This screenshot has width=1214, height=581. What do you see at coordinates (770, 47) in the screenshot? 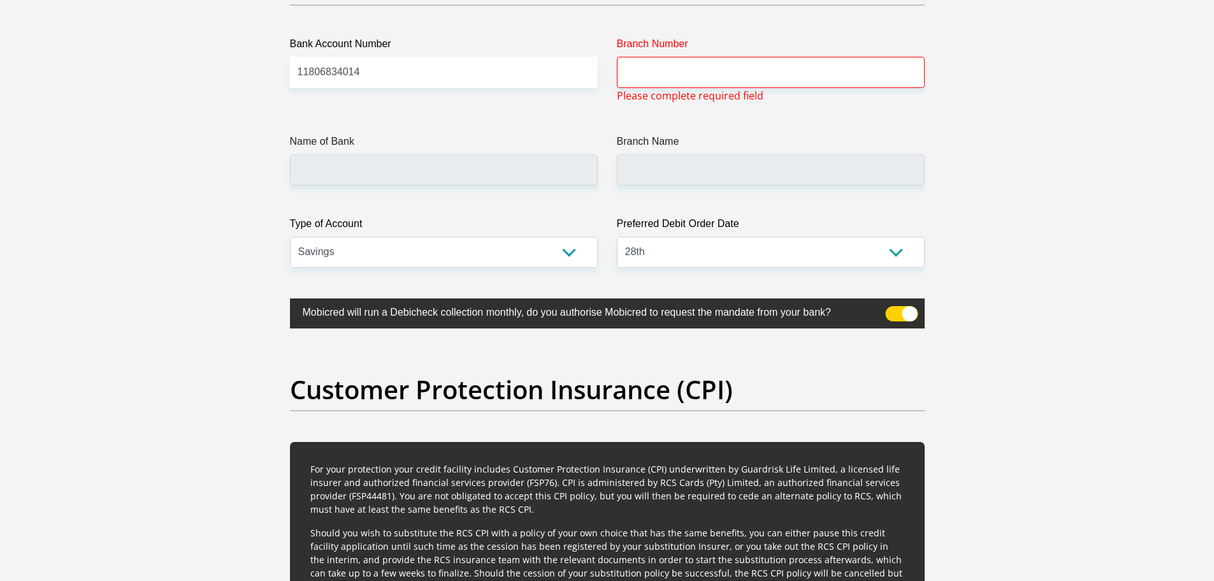
I see `label: Branch Number` at bounding box center [770, 47].